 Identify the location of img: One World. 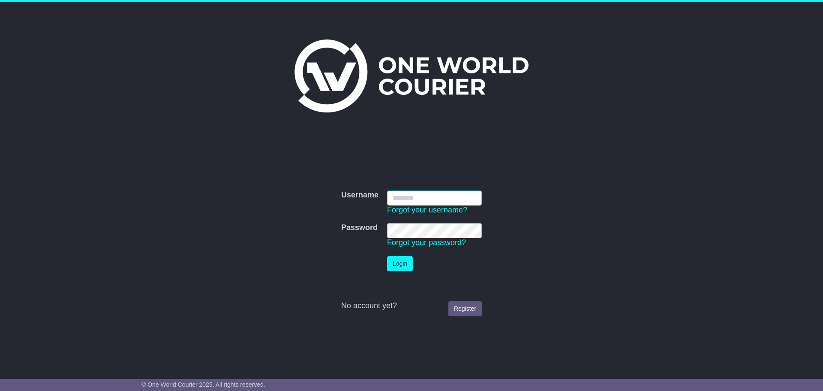
(412, 76).